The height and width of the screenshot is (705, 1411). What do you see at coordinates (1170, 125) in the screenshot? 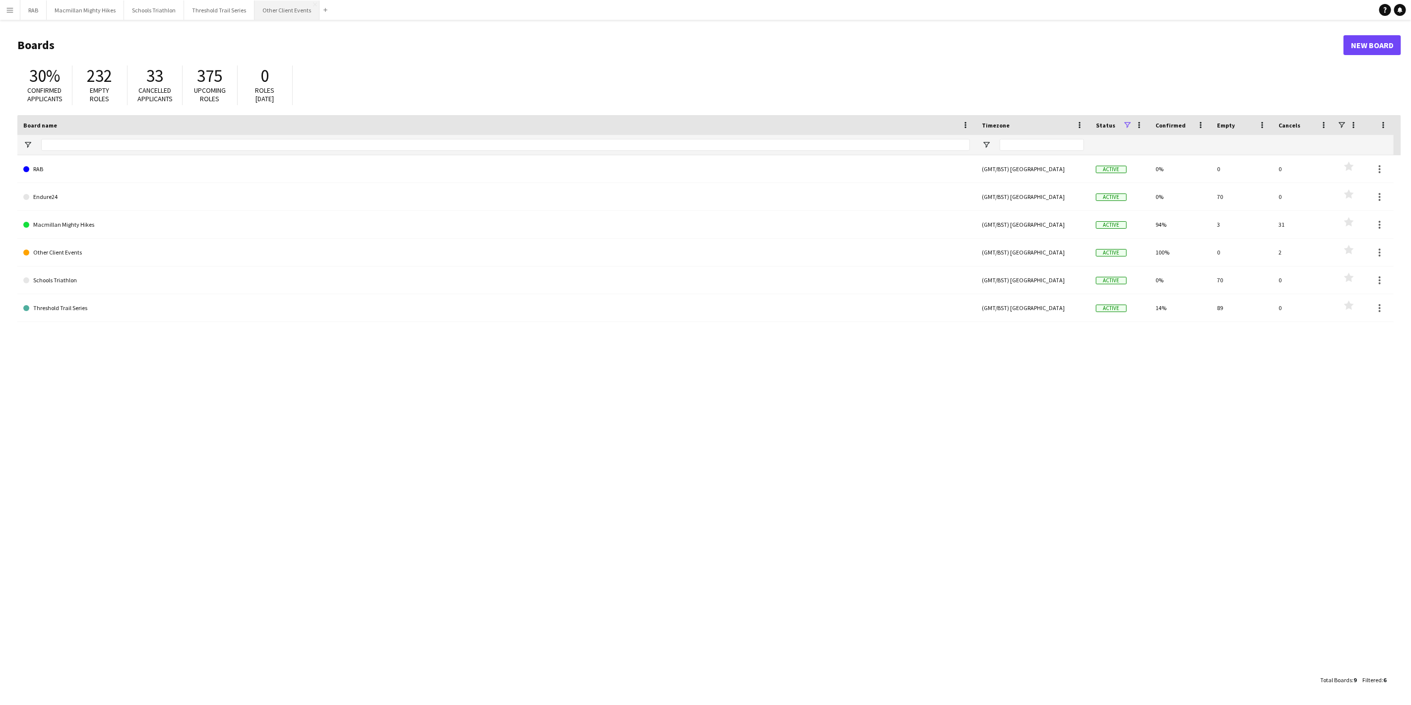
I see `span: Confirmed` at bounding box center [1170, 125].